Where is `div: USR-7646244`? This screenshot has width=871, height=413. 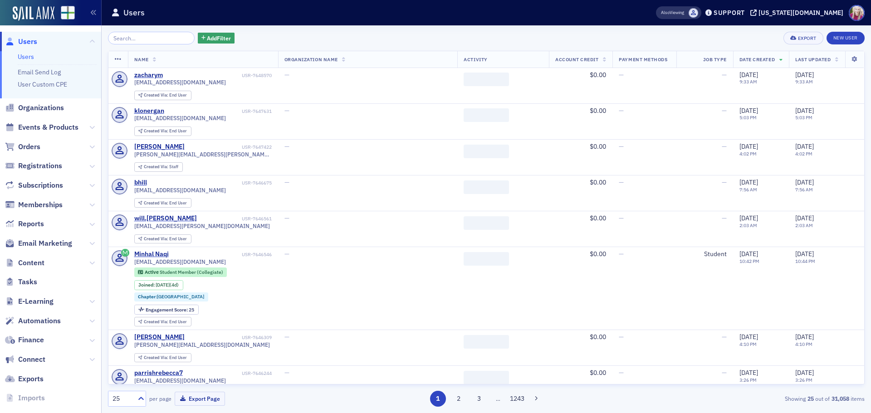
div: USR-7646244 is located at coordinates (228, 373).